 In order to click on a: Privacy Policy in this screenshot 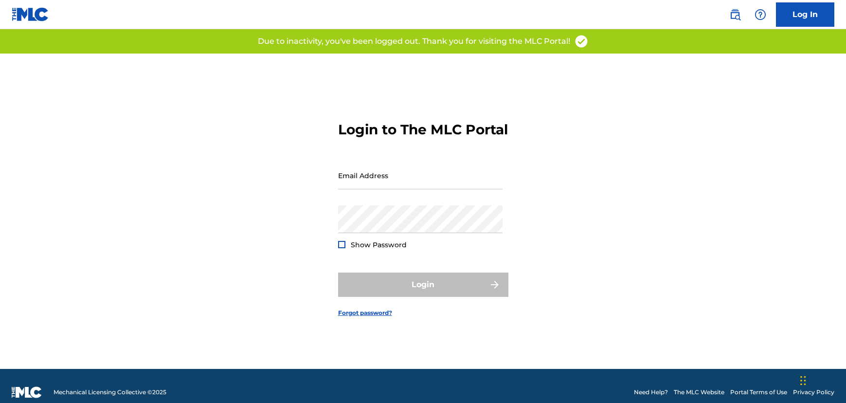, I will do `click(814, 392)`.